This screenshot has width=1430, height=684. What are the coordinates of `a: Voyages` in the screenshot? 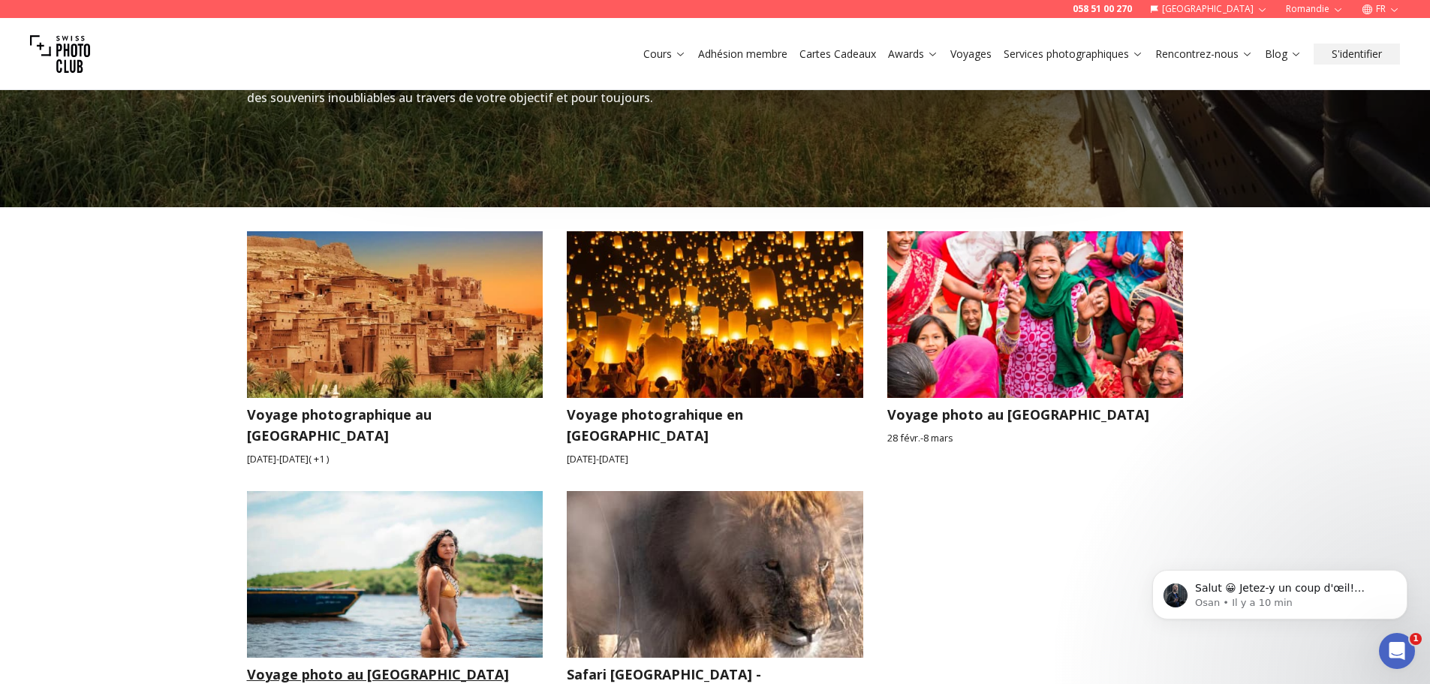 It's located at (971, 54).